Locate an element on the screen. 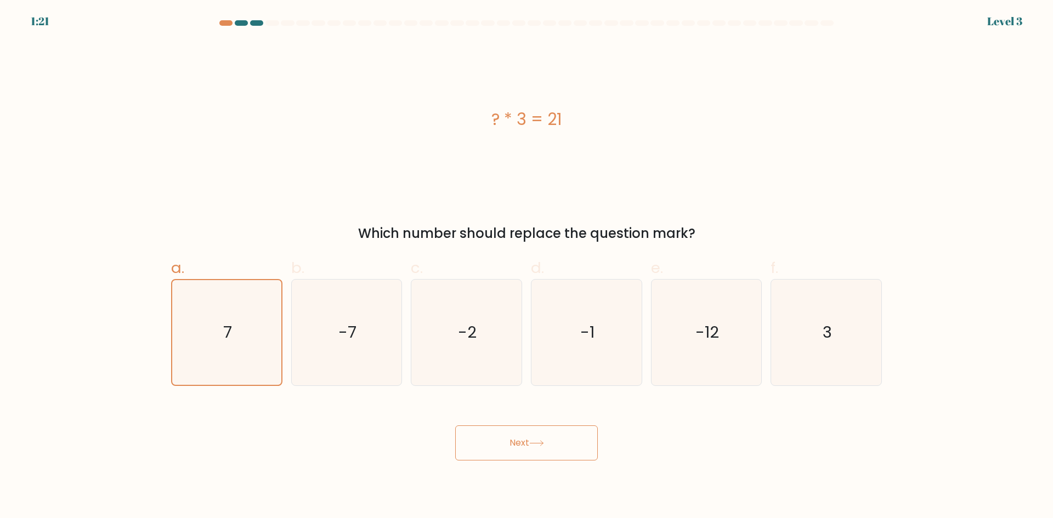  text: 7 is located at coordinates (228, 332).